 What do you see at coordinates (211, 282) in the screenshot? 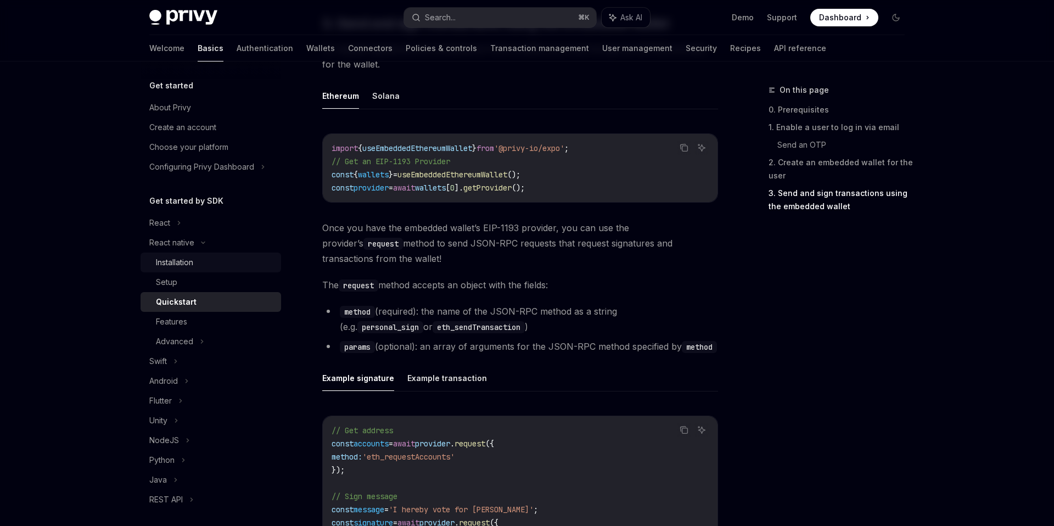
I see `a: Setup` at bounding box center [211, 282].